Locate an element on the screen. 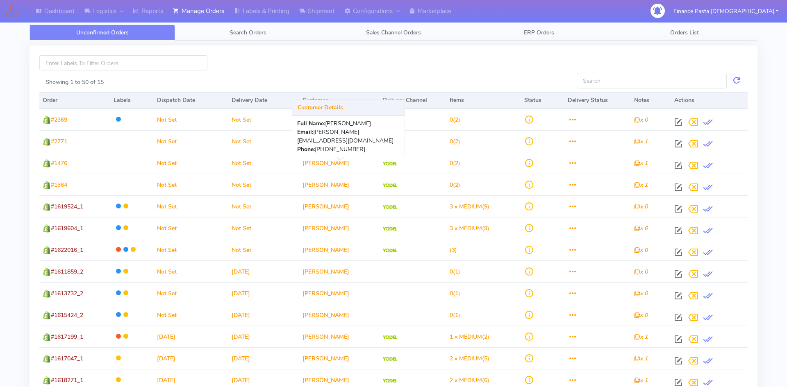 The width and height of the screenshot is (787, 387). span: (5) is located at coordinates (469, 359).